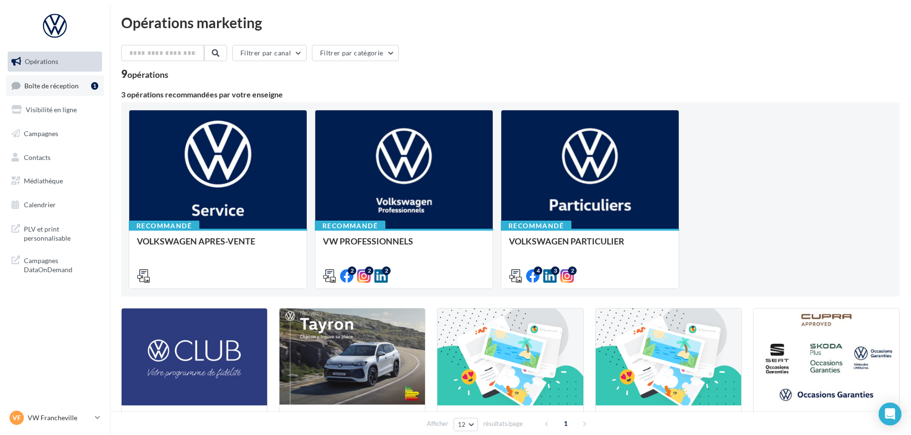 The height and width of the screenshot is (435, 911). What do you see at coordinates (511, 22) in the screenshot?
I see `div: Opérations marketing` at bounding box center [511, 22].